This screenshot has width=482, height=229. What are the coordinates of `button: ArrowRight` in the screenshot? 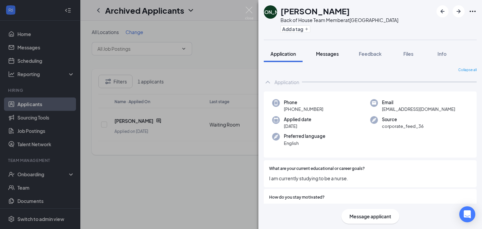 It's located at (458, 11).